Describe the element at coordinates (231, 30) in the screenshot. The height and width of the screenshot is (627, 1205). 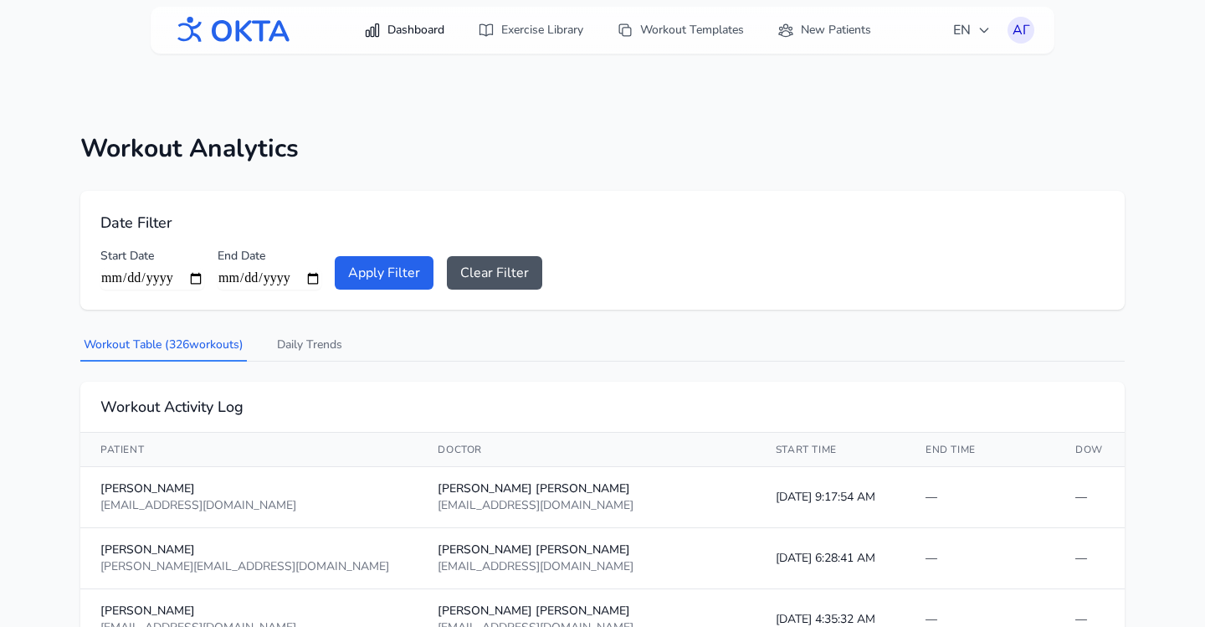
I see `img: OKTA logo` at that location.